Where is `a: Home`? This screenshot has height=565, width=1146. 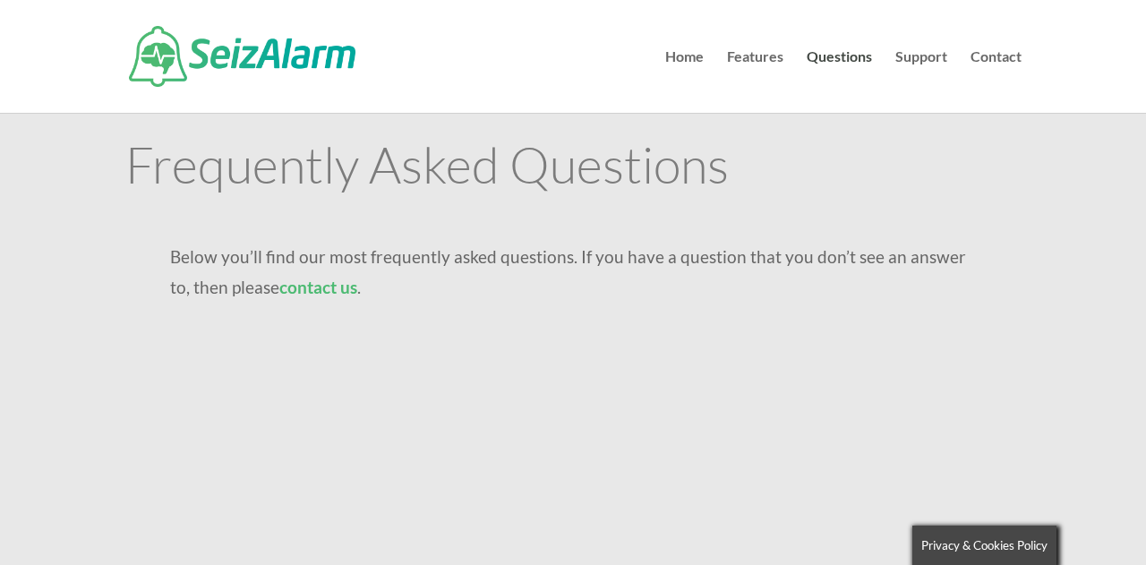 a: Home is located at coordinates (684, 81).